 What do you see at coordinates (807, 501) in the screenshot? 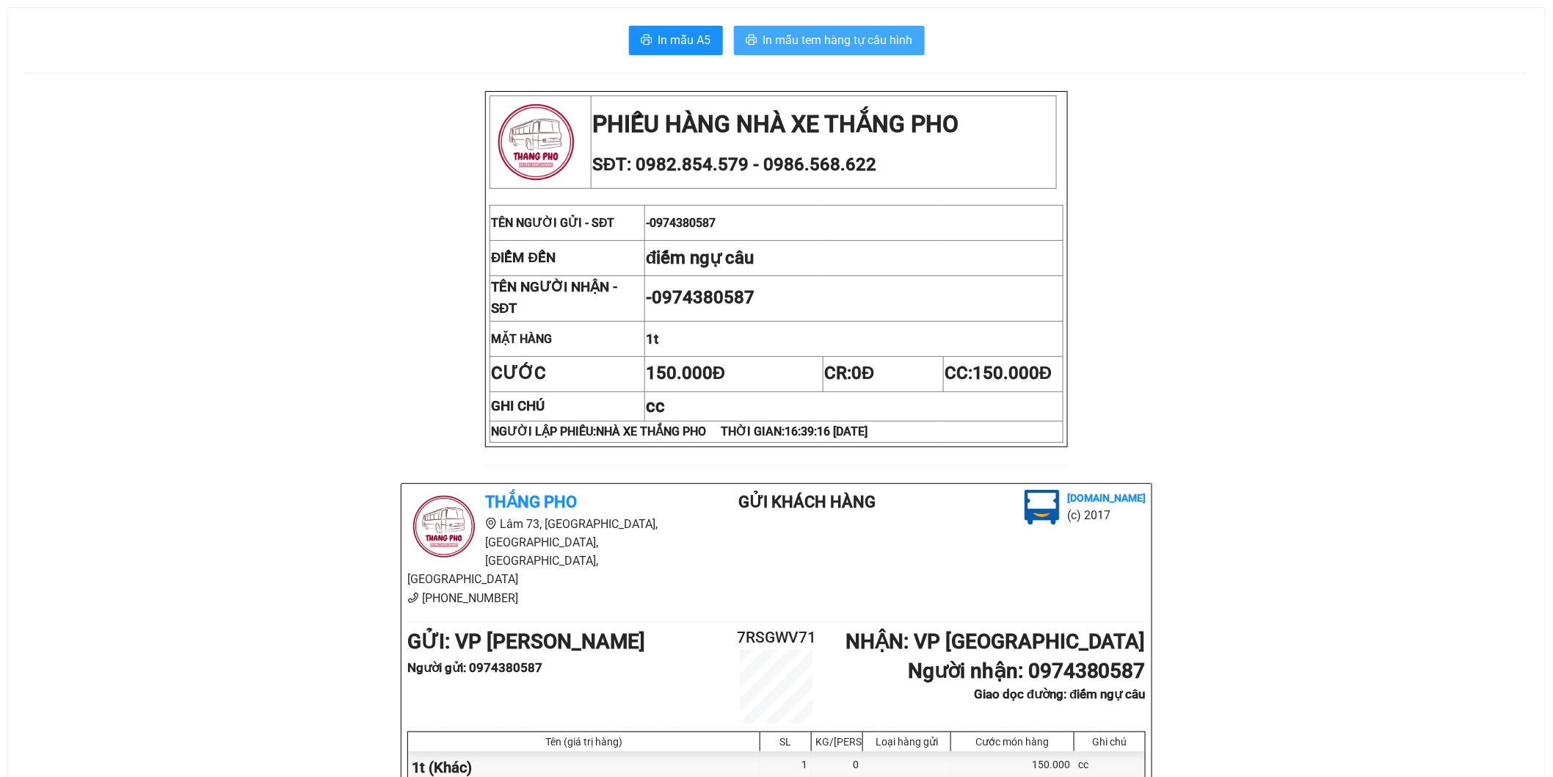
I see `b: Gửi khách hàng` at bounding box center [807, 501].